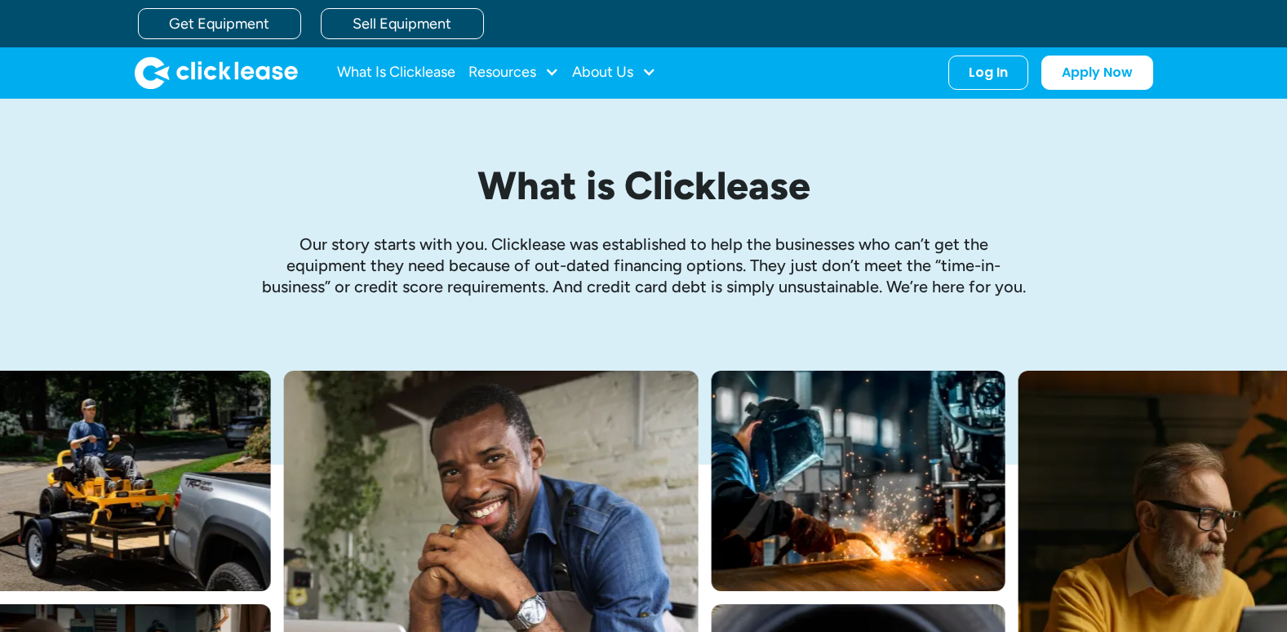  I want to click on a: home, so click(216, 73).